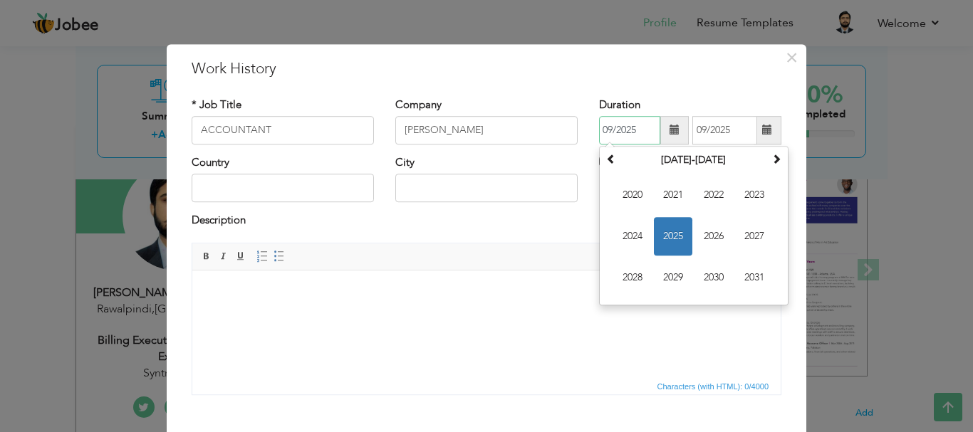 The image size is (973, 432). What do you see at coordinates (754, 195) in the screenshot?
I see `span: 2023` at bounding box center [754, 195].